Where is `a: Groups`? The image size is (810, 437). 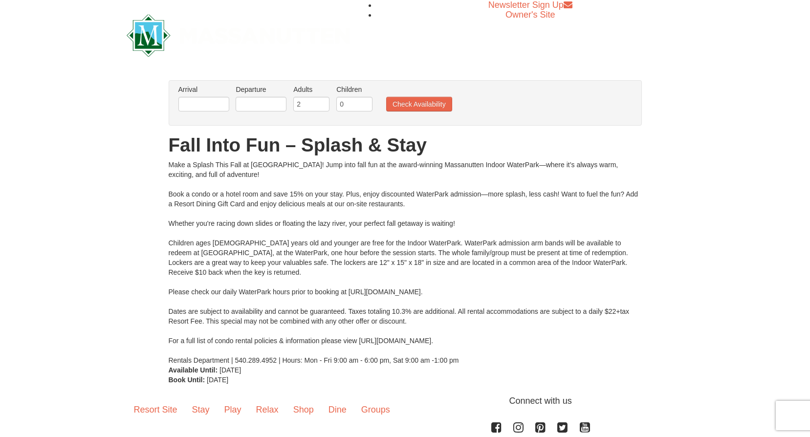 a: Groups is located at coordinates (375, 409).